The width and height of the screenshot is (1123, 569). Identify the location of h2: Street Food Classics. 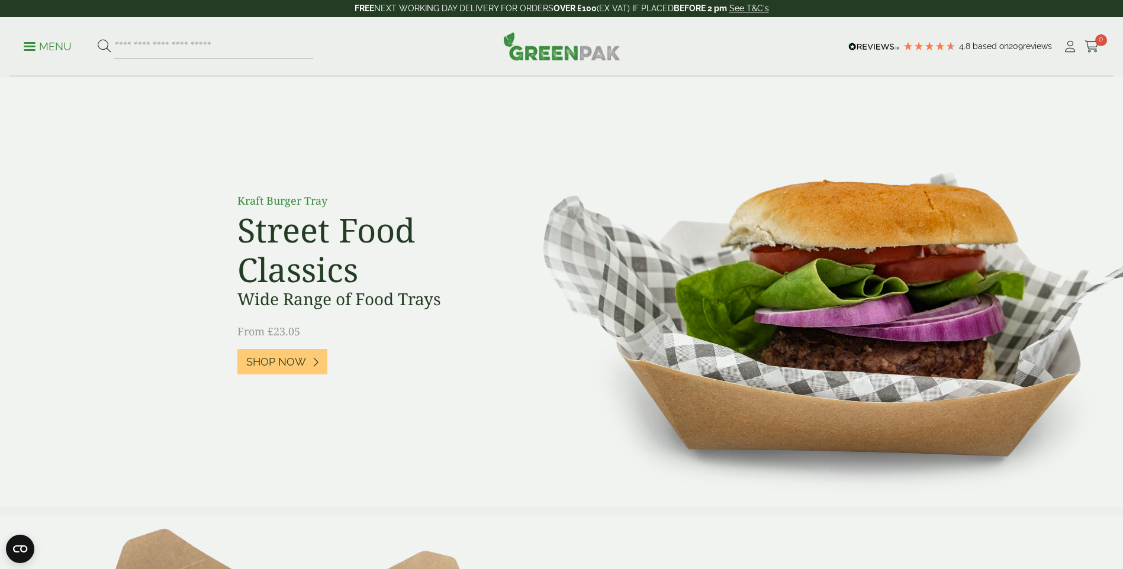
(371, 250).